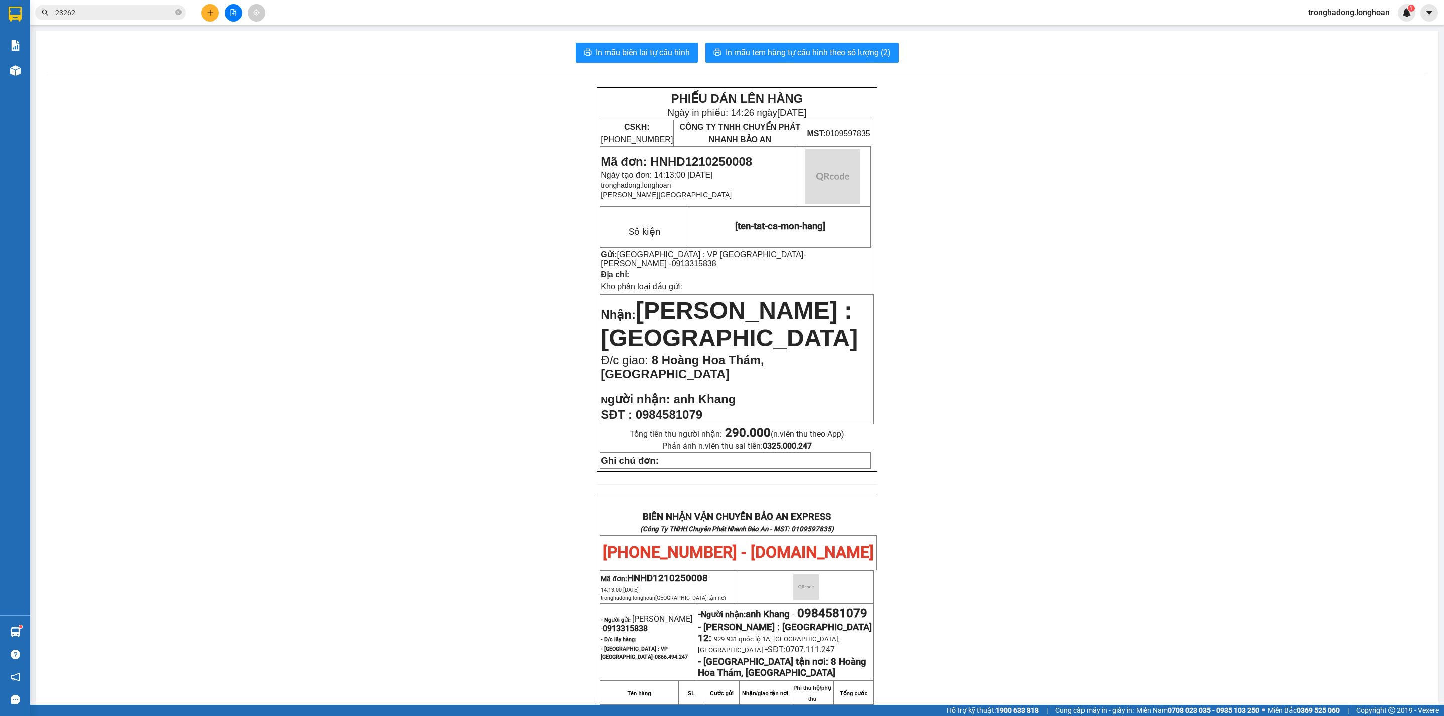 Image resolution: width=1444 pixels, height=716 pixels. I want to click on span: Tổng tiền thu người nhận:, so click(737, 434).